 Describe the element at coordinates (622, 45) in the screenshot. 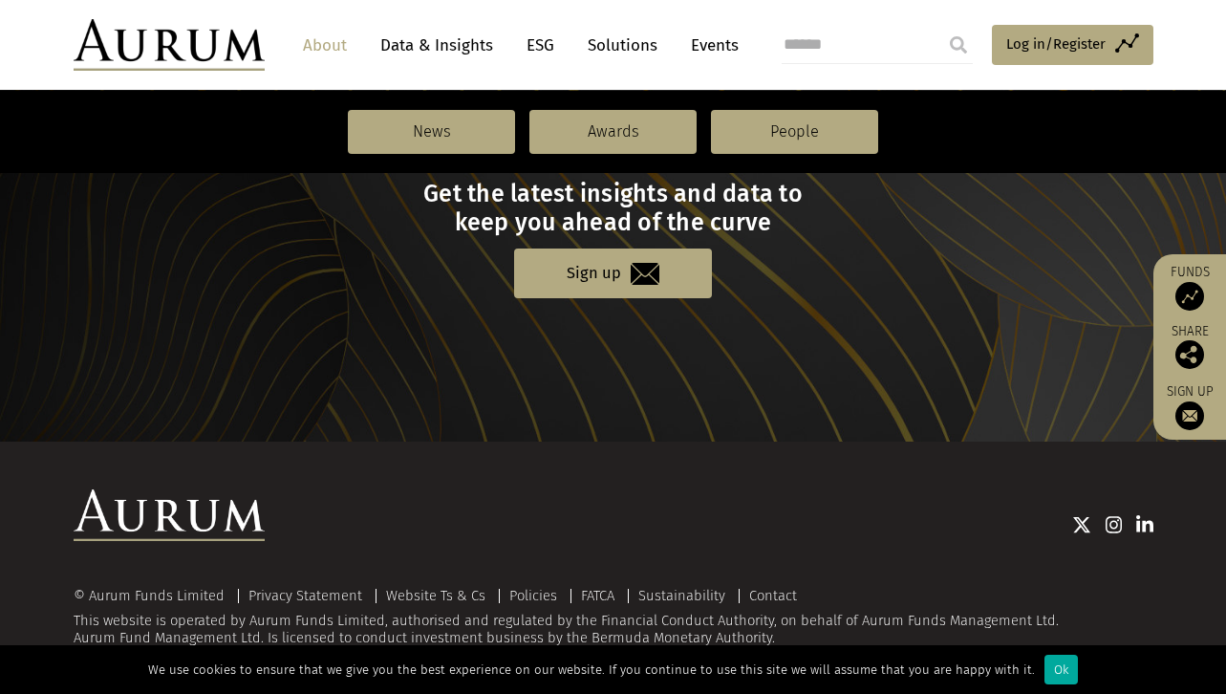

I see `a: Solutions` at that location.